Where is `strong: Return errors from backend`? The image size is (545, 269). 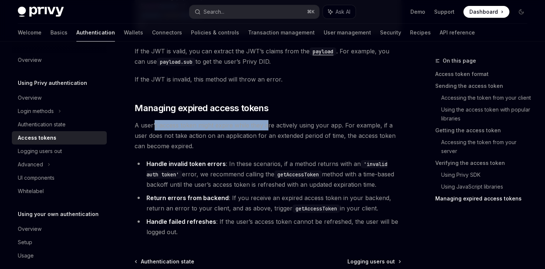
strong: Return errors from backend is located at coordinates (187, 198).